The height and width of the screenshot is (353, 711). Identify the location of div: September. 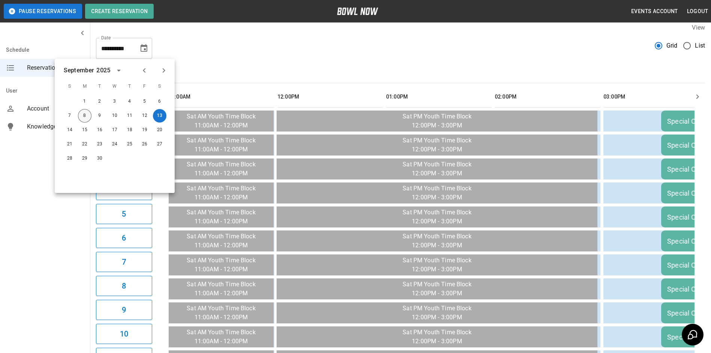
(79, 70).